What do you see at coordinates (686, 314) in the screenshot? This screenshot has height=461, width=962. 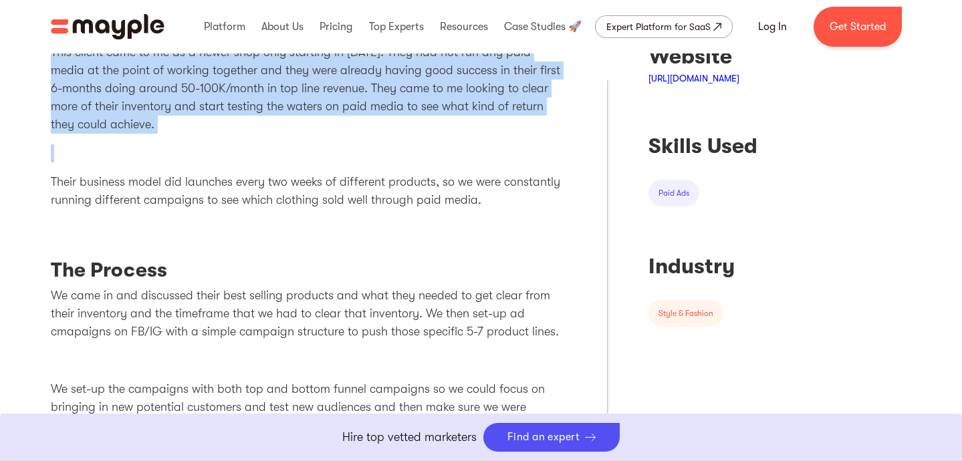 I see `div: style & fashion` at bounding box center [686, 314].